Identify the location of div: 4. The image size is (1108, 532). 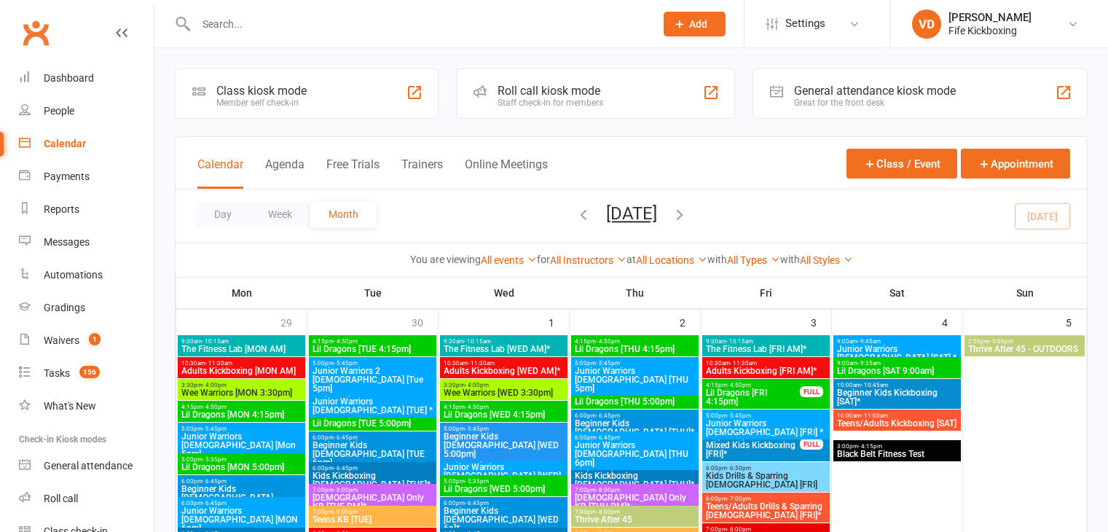
(953, 321).